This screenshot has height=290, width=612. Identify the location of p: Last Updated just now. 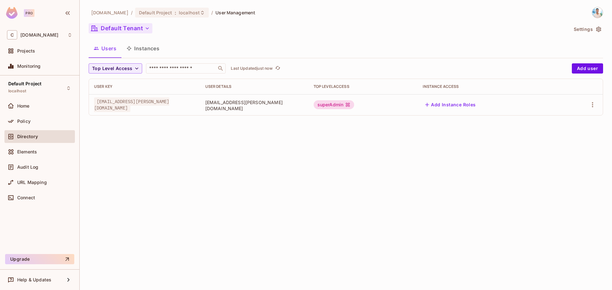
(252, 69).